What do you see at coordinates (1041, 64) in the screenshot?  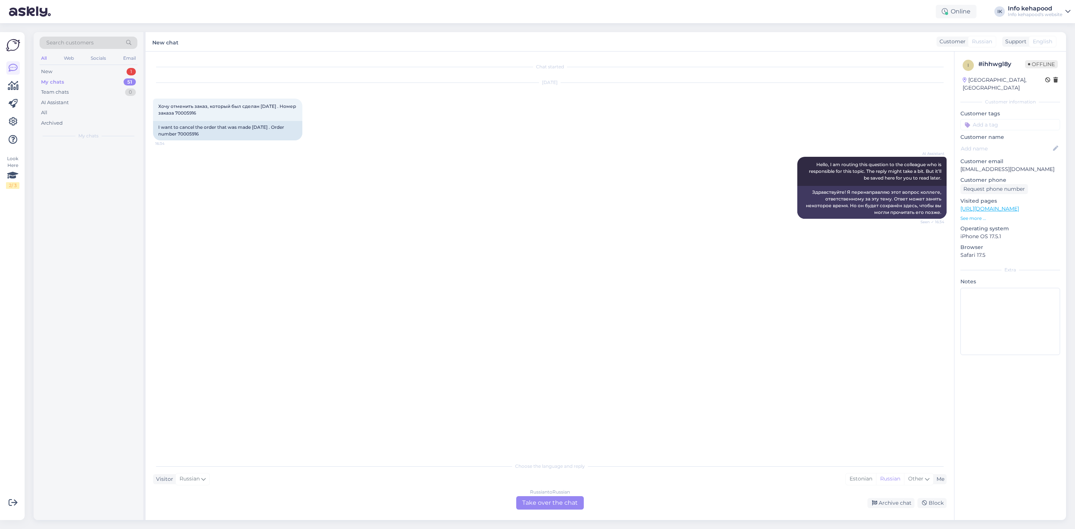 I see `span: Offline` at bounding box center [1041, 64].